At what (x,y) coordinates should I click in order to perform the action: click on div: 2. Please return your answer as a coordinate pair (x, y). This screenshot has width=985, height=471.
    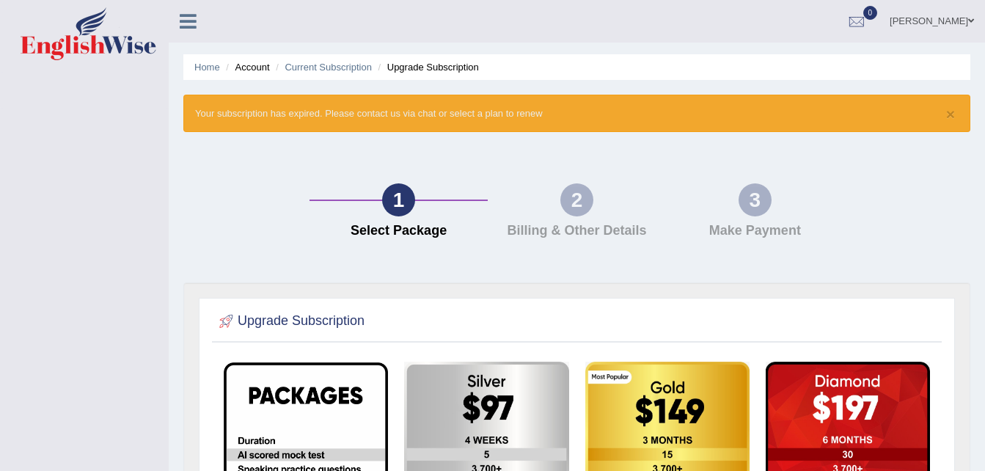
    Looking at the image, I should click on (577, 200).